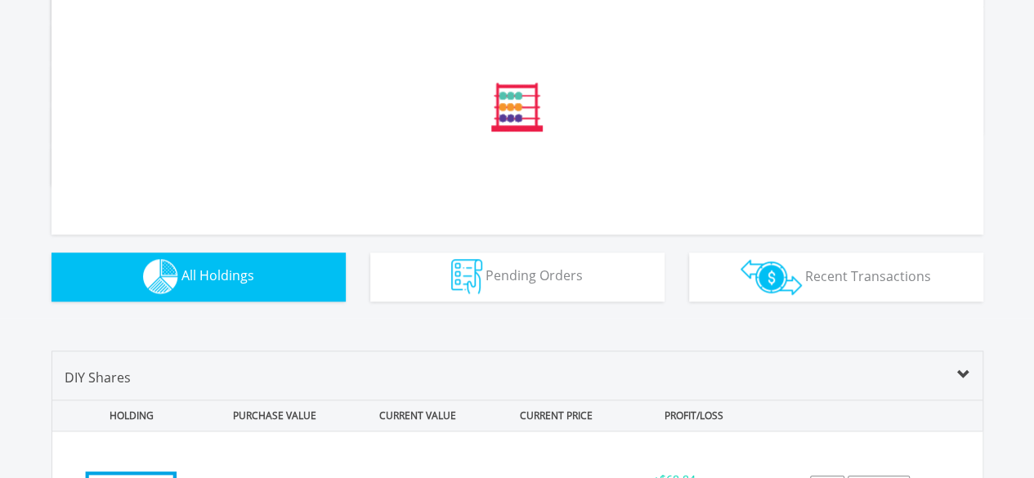 The image size is (1034, 478). What do you see at coordinates (518, 277) in the screenshot?
I see `button: Pending Orders` at bounding box center [518, 277].